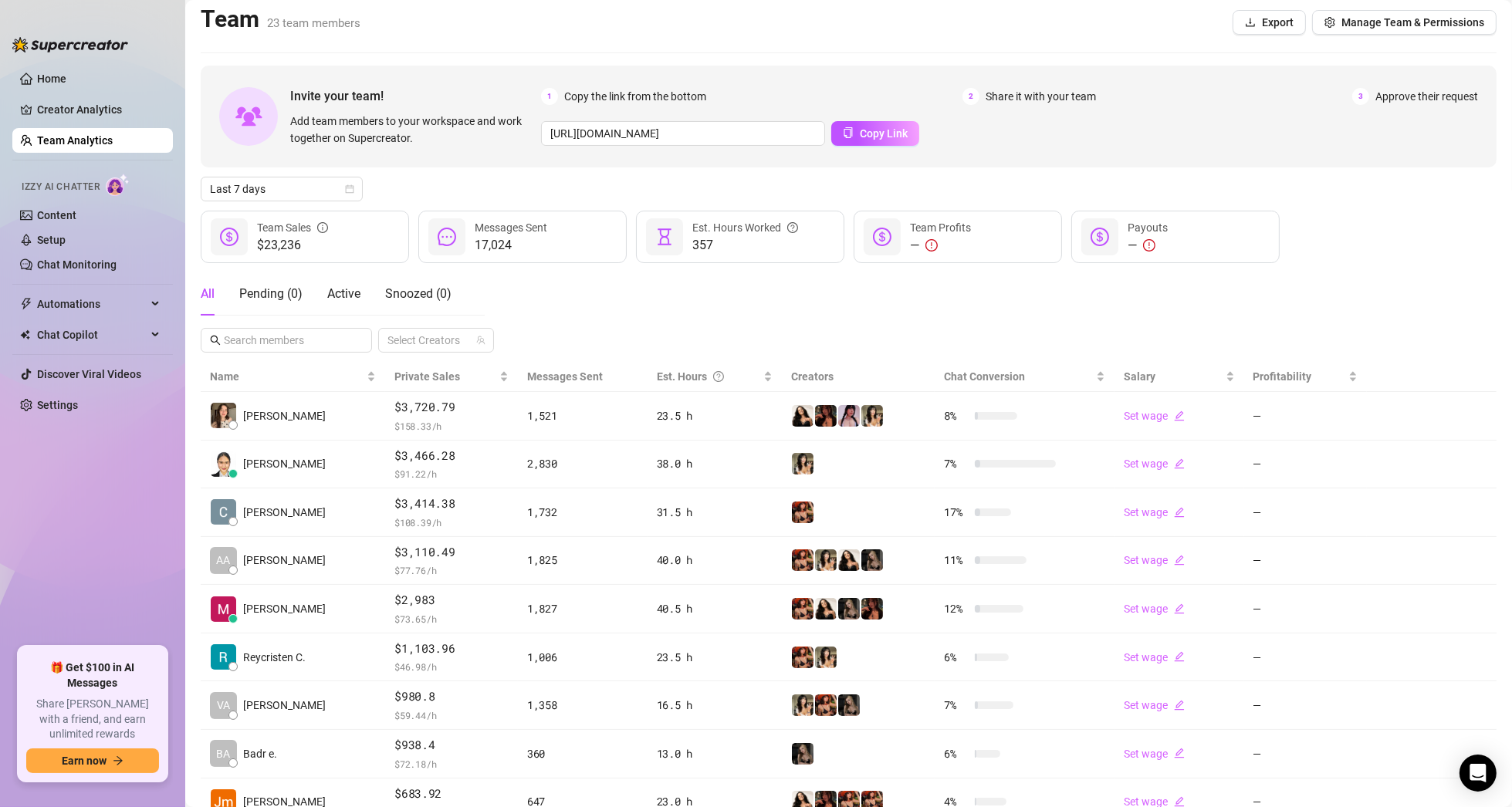 Image resolution: width=1512 pixels, height=807 pixels. Describe the element at coordinates (286, 377) in the screenshot. I see `span: Name` at that location.